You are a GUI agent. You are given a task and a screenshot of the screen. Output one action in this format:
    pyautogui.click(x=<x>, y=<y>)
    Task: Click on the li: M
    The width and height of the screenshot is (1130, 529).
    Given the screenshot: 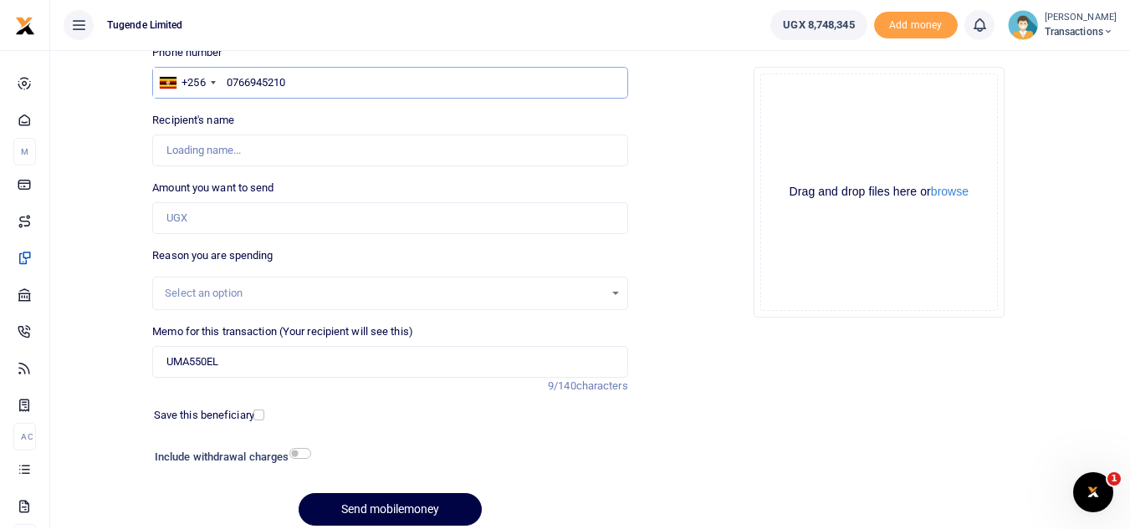 What is the action you would take?
    pyautogui.click(x=24, y=151)
    